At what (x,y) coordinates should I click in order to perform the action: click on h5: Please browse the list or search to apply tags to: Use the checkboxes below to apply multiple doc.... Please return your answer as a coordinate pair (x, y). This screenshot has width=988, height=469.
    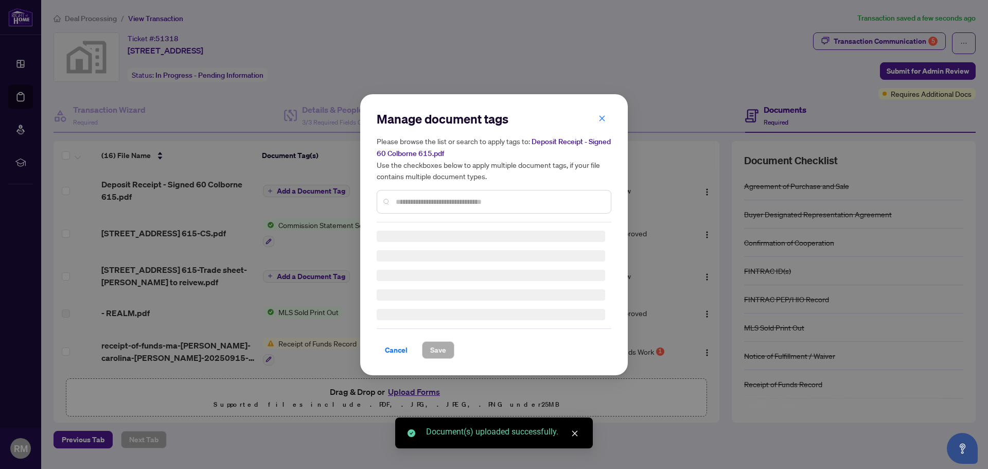
    Looking at the image, I should click on (494, 159).